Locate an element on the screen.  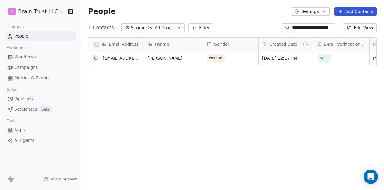
span: 1 Contacts is located at coordinates (101, 28).